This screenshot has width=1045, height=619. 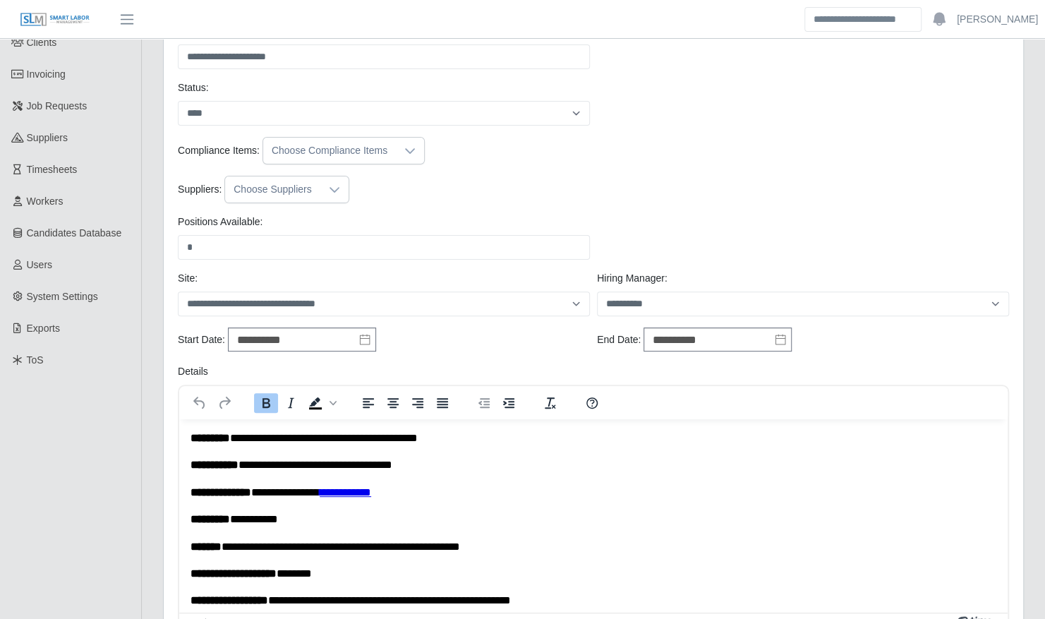 I want to click on label: Start Date:, so click(x=201, y=339).